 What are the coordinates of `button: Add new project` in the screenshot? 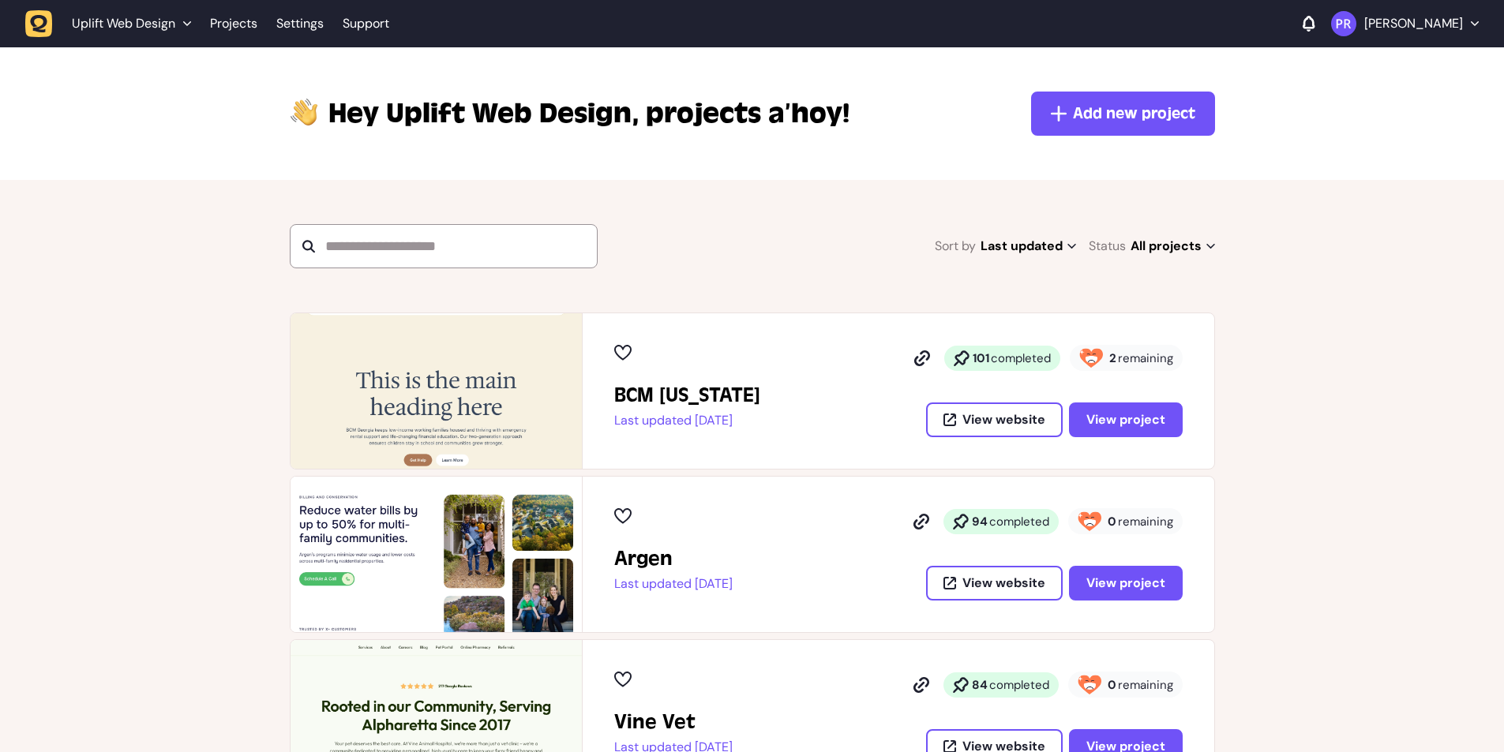 It's located at (1123, 114).